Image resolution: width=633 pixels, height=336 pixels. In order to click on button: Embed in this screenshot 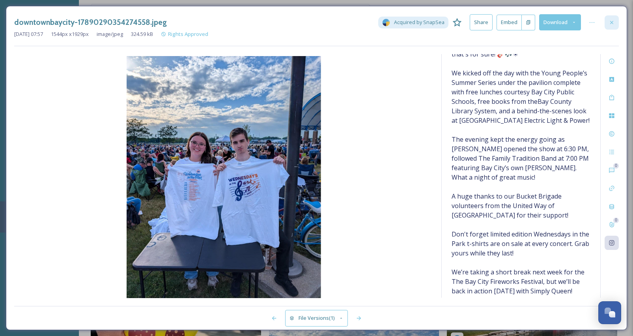, I will do `click(509, 22)`.